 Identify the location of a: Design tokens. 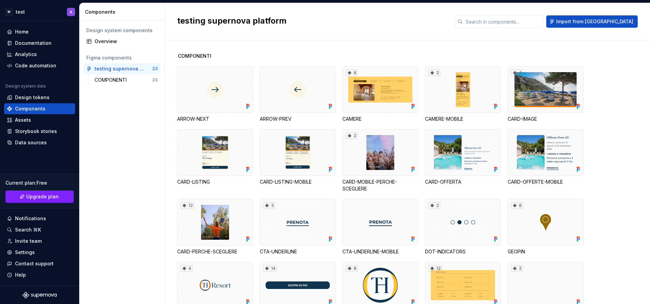
(40, 97).